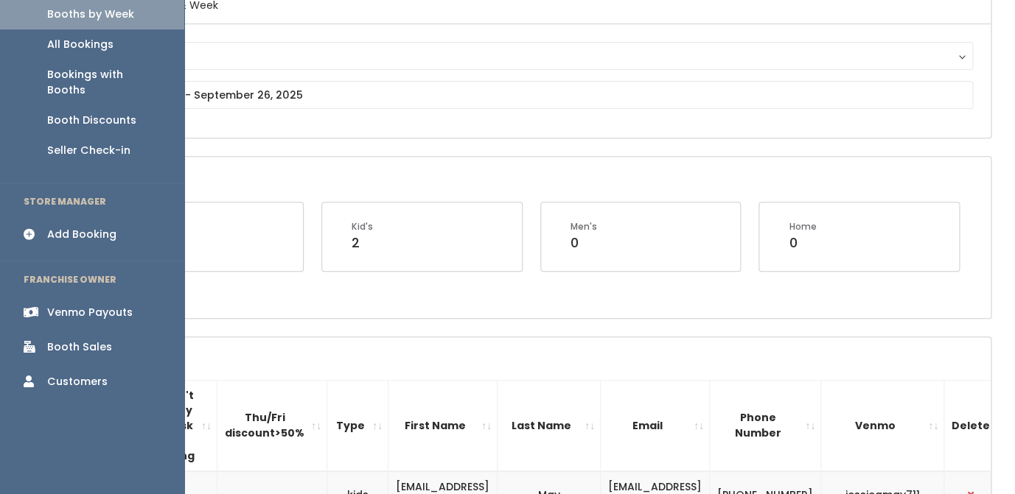 The height and width of the screenshot is (494, 1015). What do you see at coordinates (533, 56) in the screenshot?
I see `button: Riverton` at bounding box center [533, 56].